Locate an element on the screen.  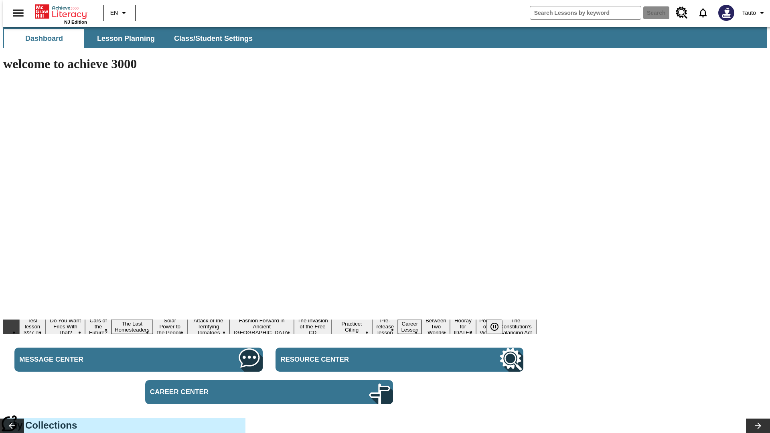
span: Dashboard is located at coordinates (44, 39).